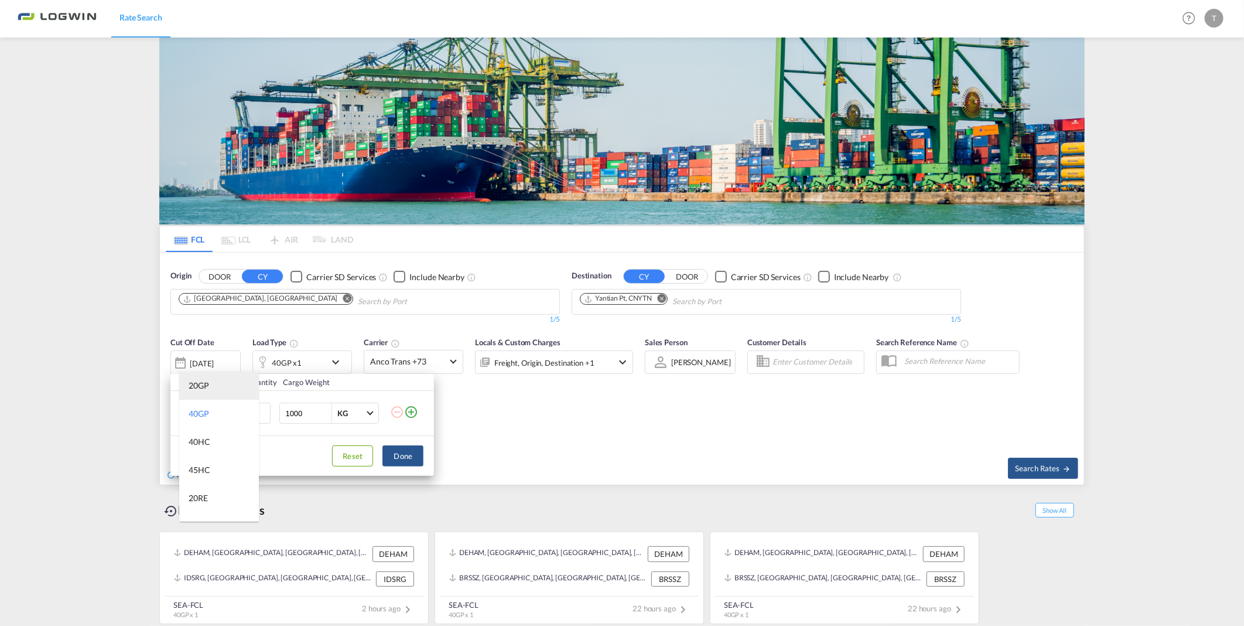  Describe the element at coordinates (199, 385) in the screenshot. I see `div: 20GP` at that location.